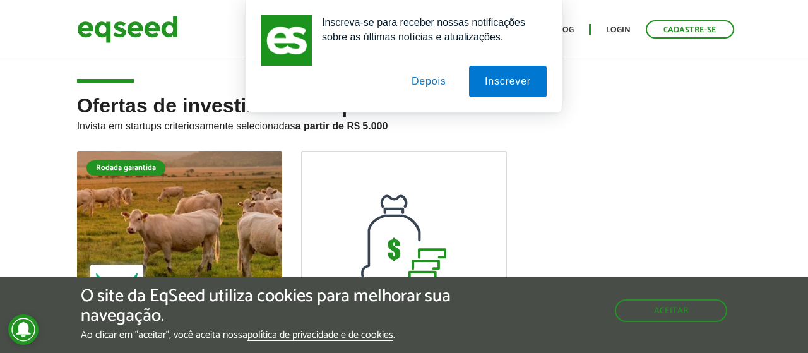 The image size is (808, 353). I want to click on p: Invista em startups criteriosamente selecionadas, so click(404, 124).